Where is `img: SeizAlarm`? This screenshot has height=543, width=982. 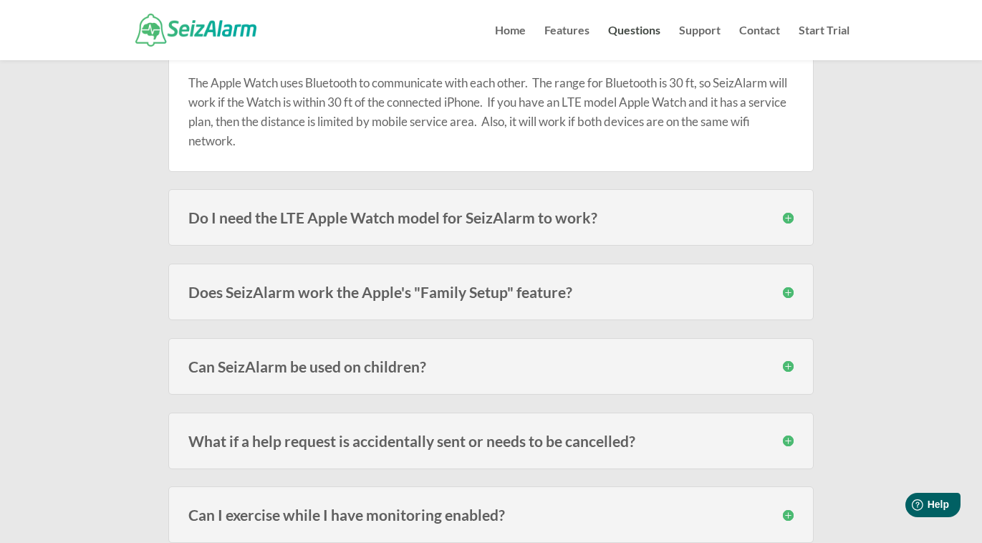 img: SeizAlarm is located at coordinates (196, 29).